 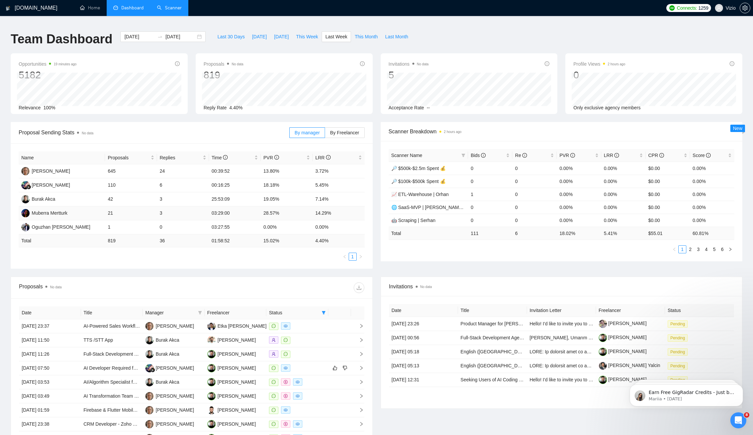 I want to click on span: 100%, so click(x=49, y=108).